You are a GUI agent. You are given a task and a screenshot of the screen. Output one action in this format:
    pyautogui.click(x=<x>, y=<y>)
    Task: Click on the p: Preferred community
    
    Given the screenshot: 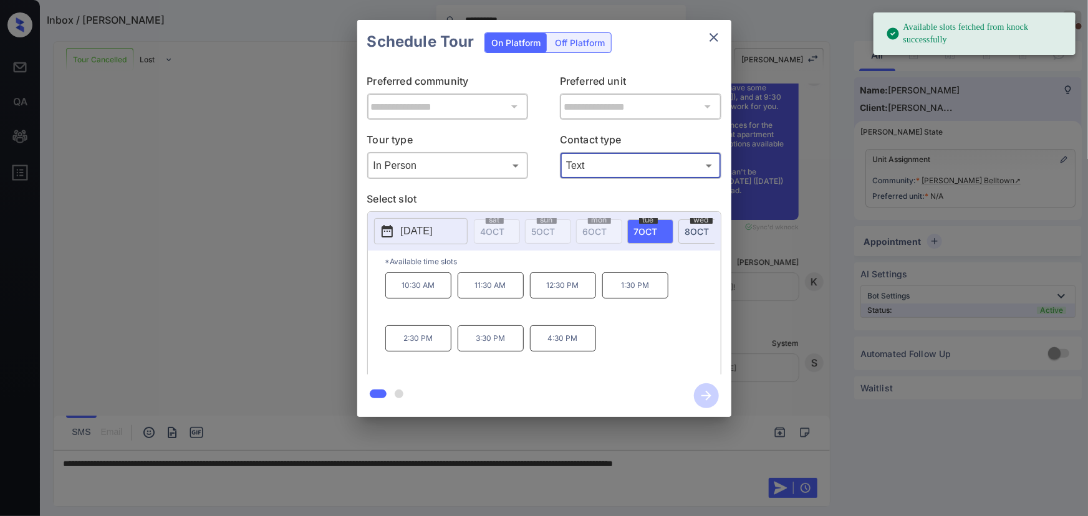 What is the action you would take?
    pyautogui.click(x=448, y=84)
    